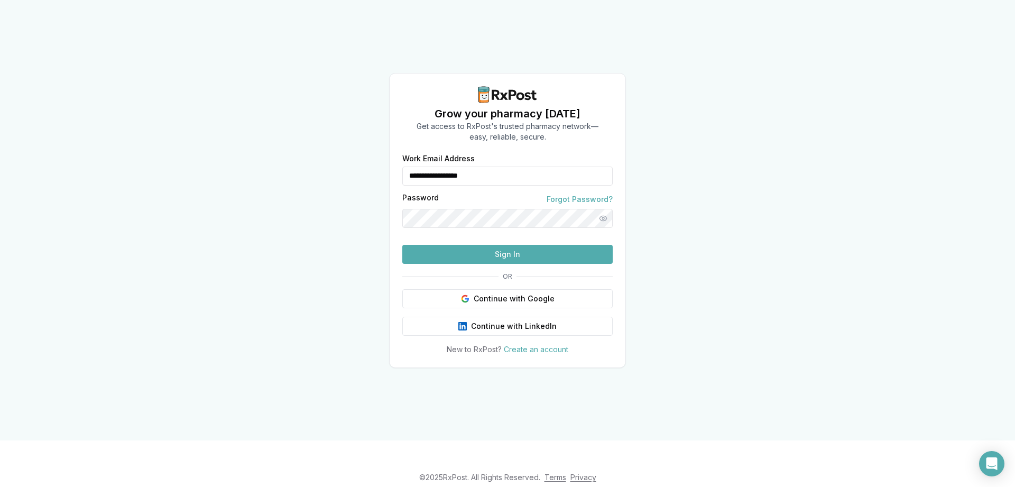 The image size is (1015, 487). I want to click on button: Sign In, so click(508, 254).